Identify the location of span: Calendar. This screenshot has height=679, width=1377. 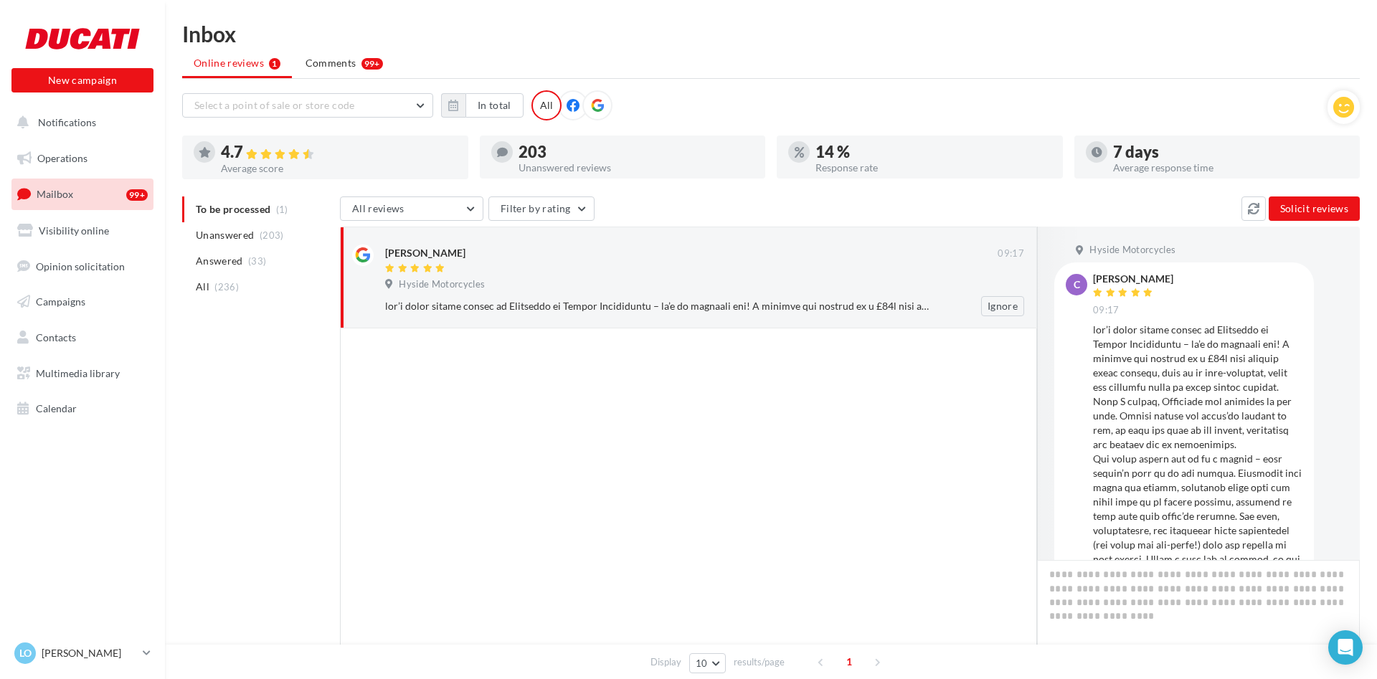
(56, 408).